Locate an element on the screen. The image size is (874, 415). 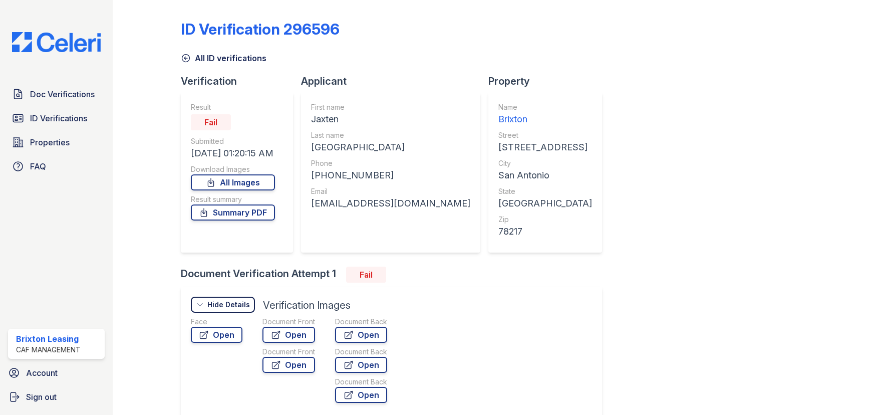
div: State is located at coordinates (545, 191).